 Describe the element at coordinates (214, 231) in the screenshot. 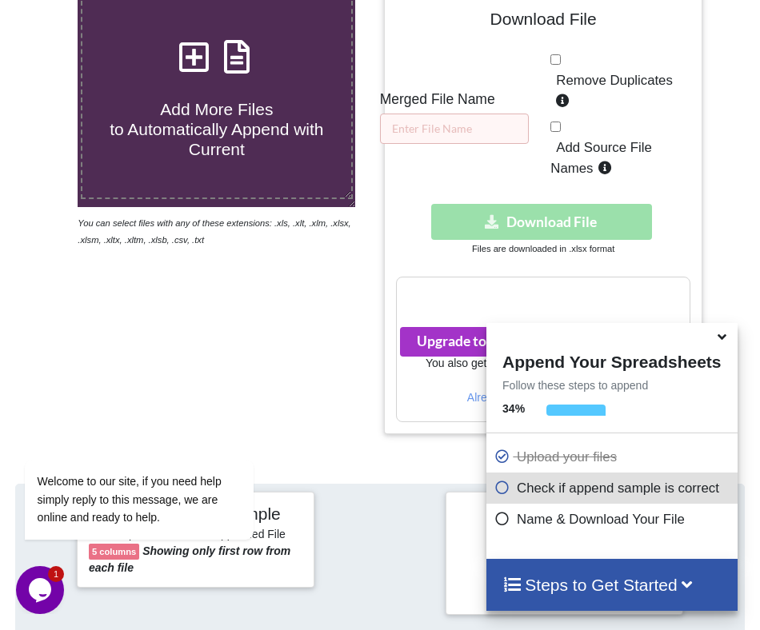

I see `i: You can select files with any of these extensions: .xls, .xlt, .xlm, .xlsx, .xlsm, .xltx, .xltm, ...` at that location.